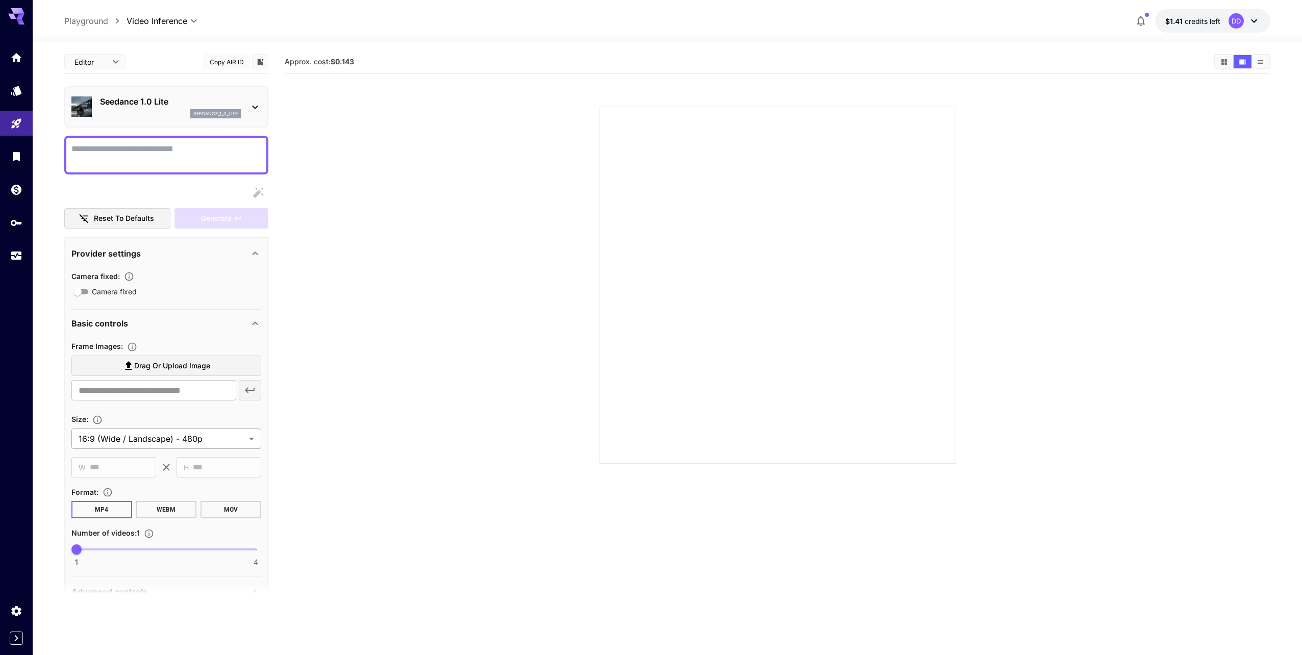 The image size is (1302, 655). I want to click on p: seedance_1_0_lite, so click(215, 114).